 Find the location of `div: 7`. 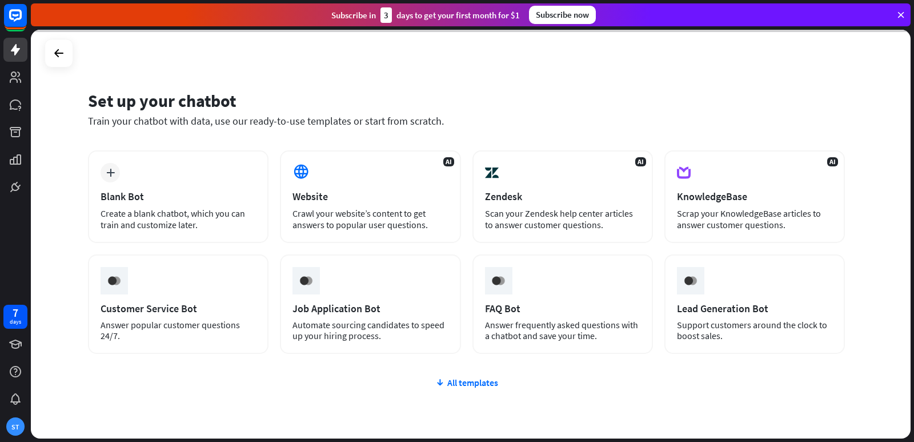

div: 7 is located at coordinates (15, 312).